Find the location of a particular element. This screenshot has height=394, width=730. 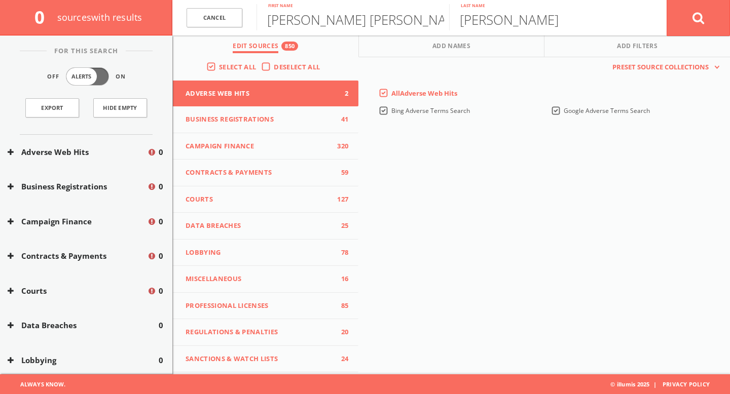

span: 78 is located at coordinates (341, 253).